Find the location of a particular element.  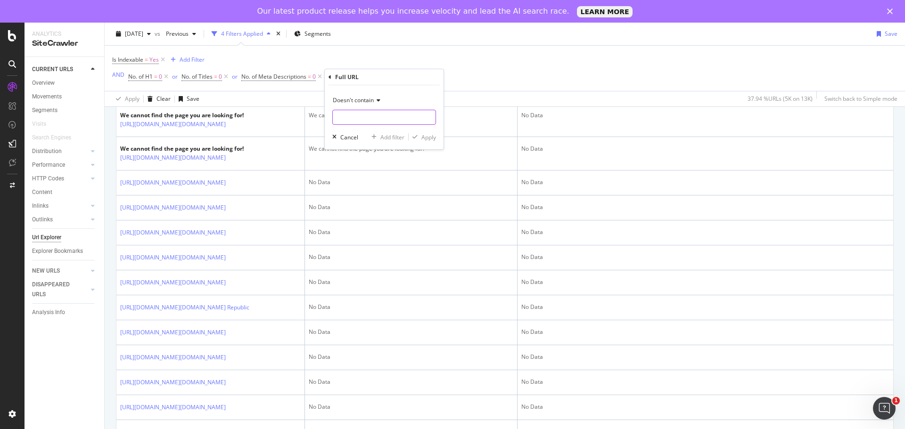

div: Clear is located at coordinates (164, 98).